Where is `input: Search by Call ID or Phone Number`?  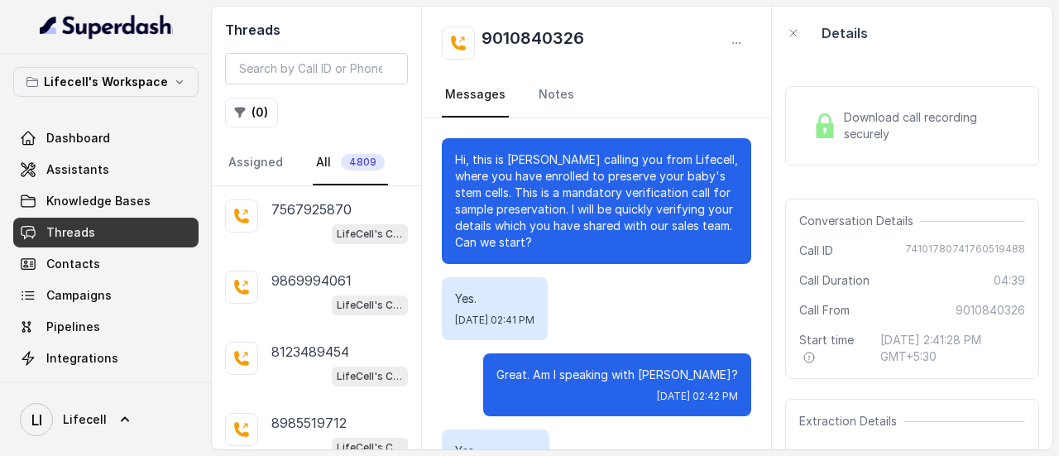 input: Search by Call ID or Phone Number is located at coordinates (316, 69).